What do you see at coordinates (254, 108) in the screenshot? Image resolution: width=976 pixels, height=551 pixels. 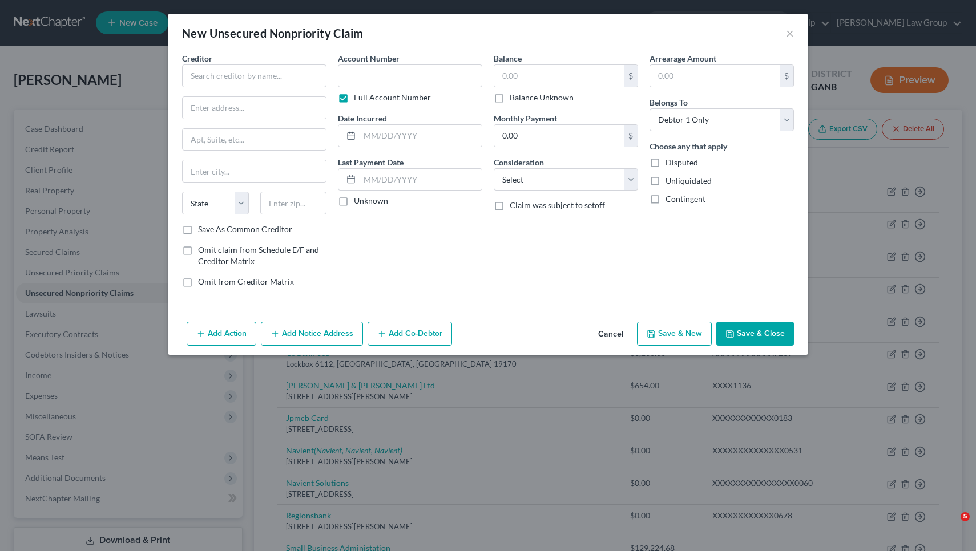 I see `input: Enter address...` at bounding box center [254, 108].